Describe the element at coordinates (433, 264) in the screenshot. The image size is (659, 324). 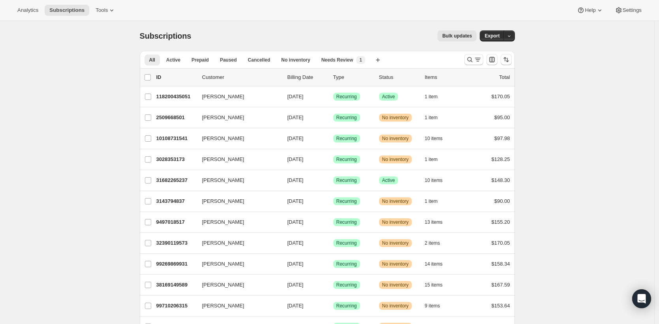
I see `span: 14 items` at that location.